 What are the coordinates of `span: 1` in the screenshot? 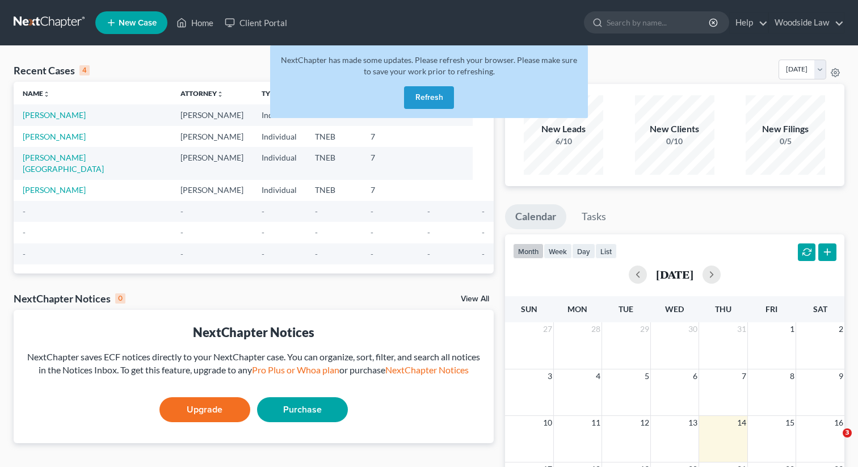 It's located at (792, 329).